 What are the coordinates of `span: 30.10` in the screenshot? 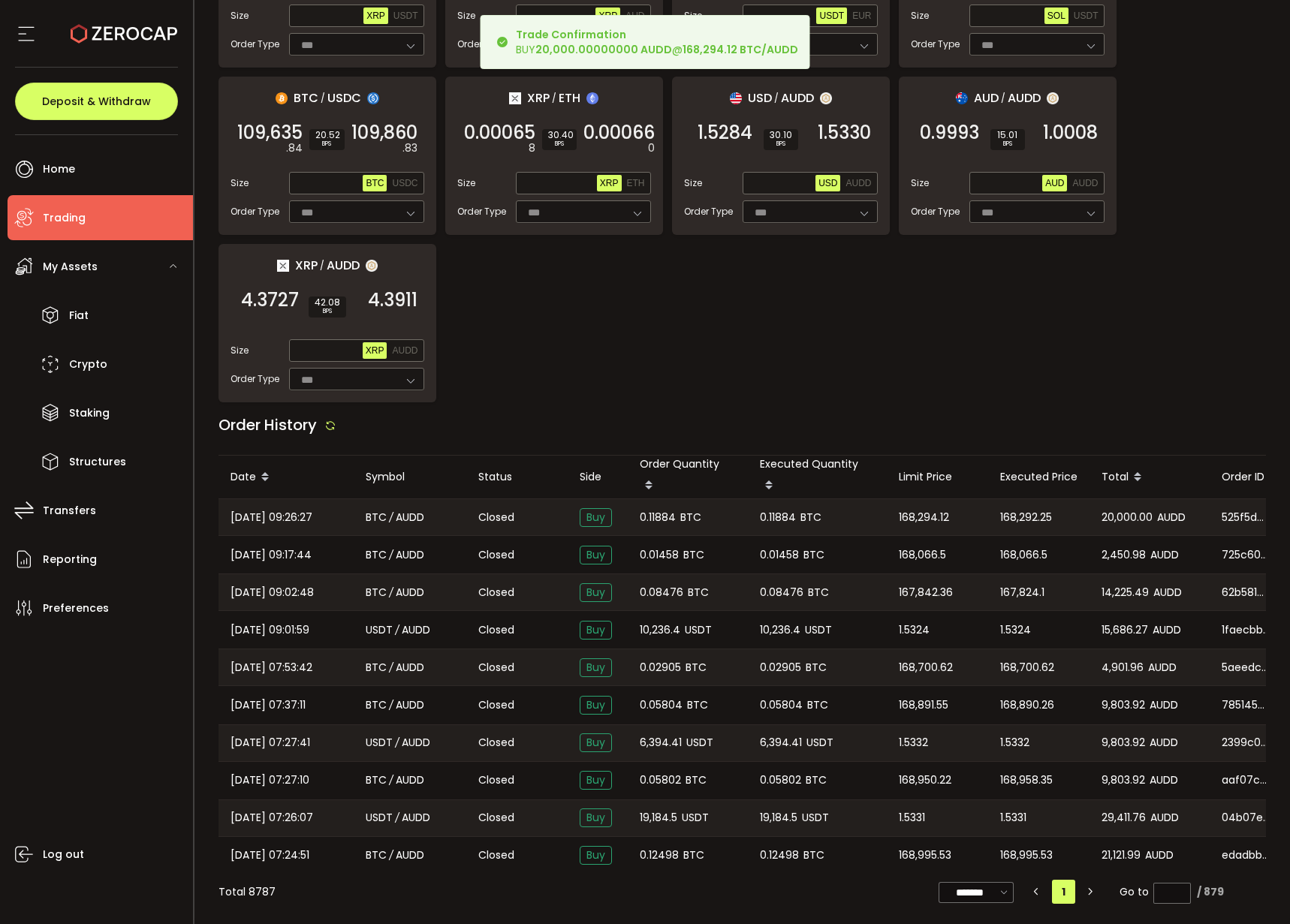 It's located at (781, 135).